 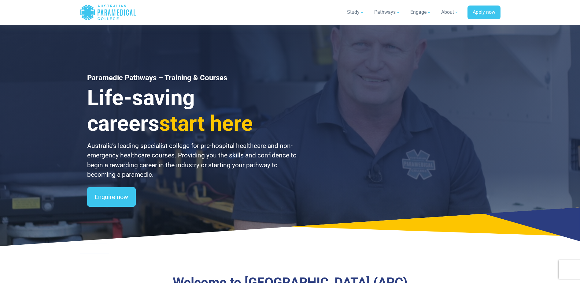 I want to click on a: Apply now, so click(x=484, y=13).